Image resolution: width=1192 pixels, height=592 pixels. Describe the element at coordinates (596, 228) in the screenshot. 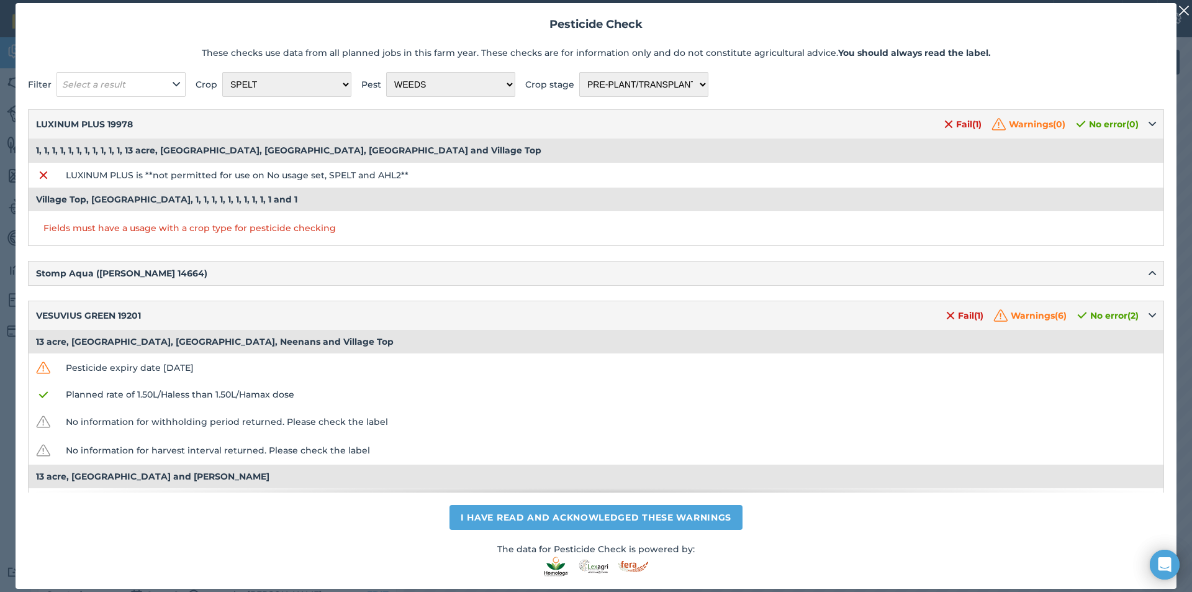

I see `p: Fields must have a usage with a crop type for pesticide checking` at that location.